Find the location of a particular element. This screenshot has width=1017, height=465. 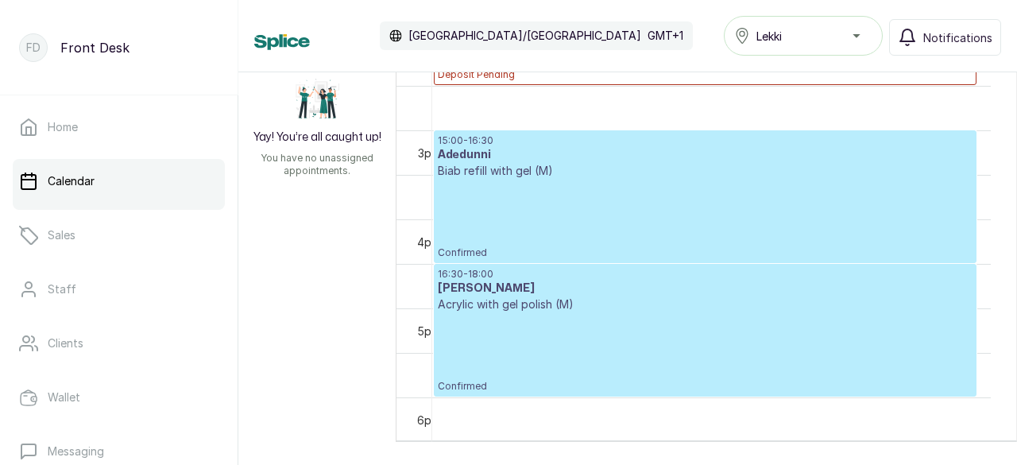

span: Notifications is located at coordinates (957, 37).